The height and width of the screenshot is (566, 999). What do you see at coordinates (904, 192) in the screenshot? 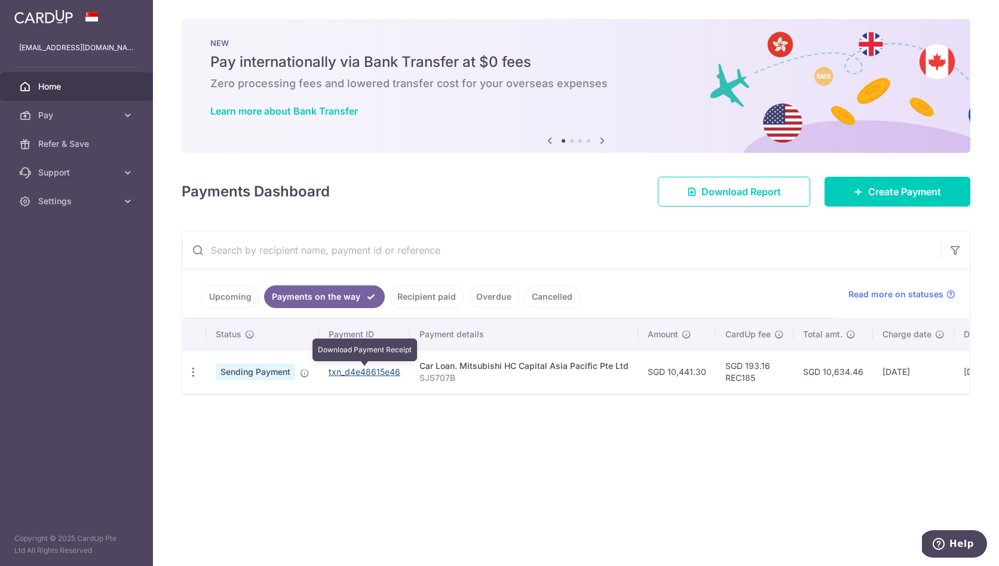
I see `span: Create Payment` at bounding box center [904, 192].